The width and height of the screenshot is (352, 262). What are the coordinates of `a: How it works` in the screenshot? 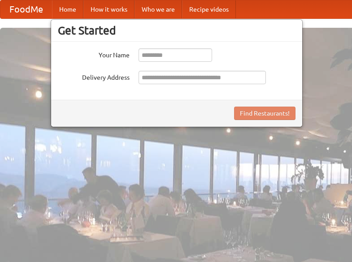 It's located at (109, 9).